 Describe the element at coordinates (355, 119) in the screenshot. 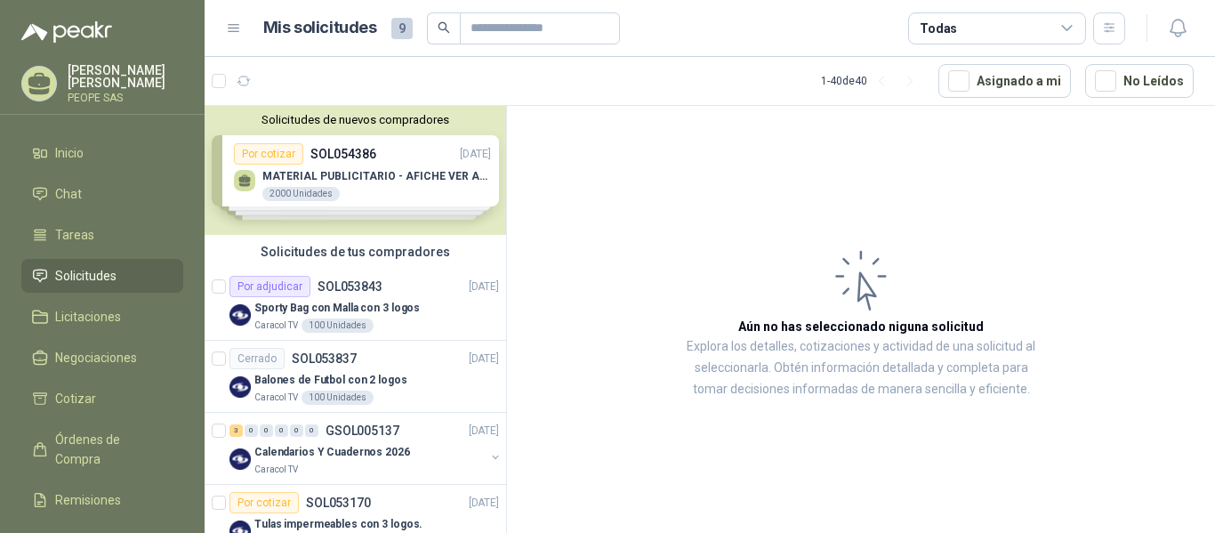

I see `button: Solicitudes de nuevos compradores` at that location.